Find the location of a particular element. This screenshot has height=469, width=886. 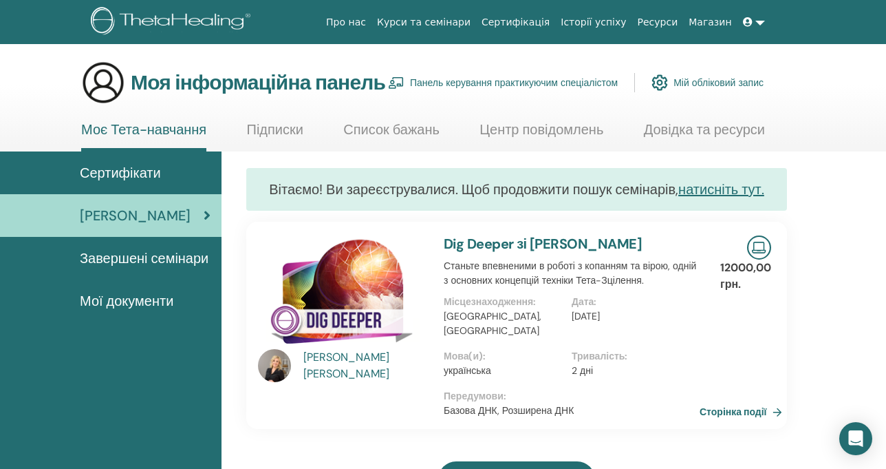

a: Довідка та ресурси is located at coordinates (705, 134).